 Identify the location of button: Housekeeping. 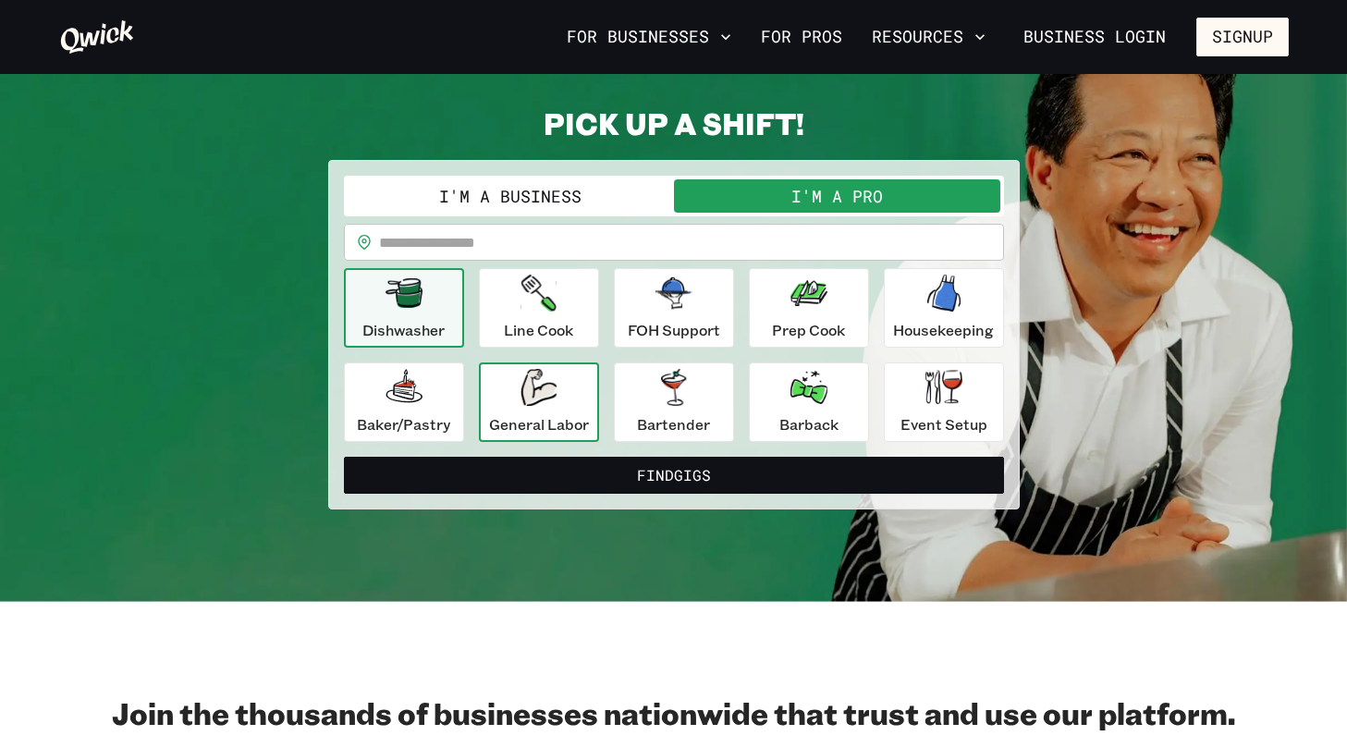
(944, 308).